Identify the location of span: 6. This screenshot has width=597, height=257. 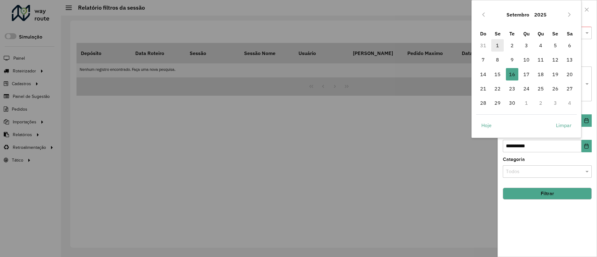
(570, 45).